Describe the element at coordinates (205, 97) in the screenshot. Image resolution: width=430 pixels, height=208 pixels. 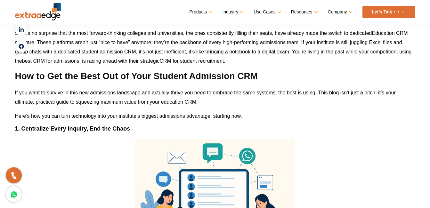
I see `span: If you want to survive in this new admissions landscape and actually thrive you need to embrace t...` at that location.